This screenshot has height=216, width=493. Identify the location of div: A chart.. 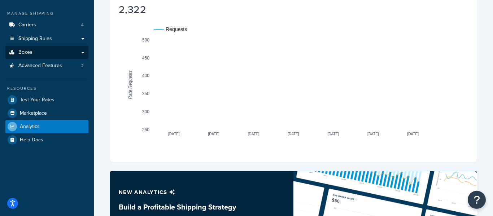
(293, 85).